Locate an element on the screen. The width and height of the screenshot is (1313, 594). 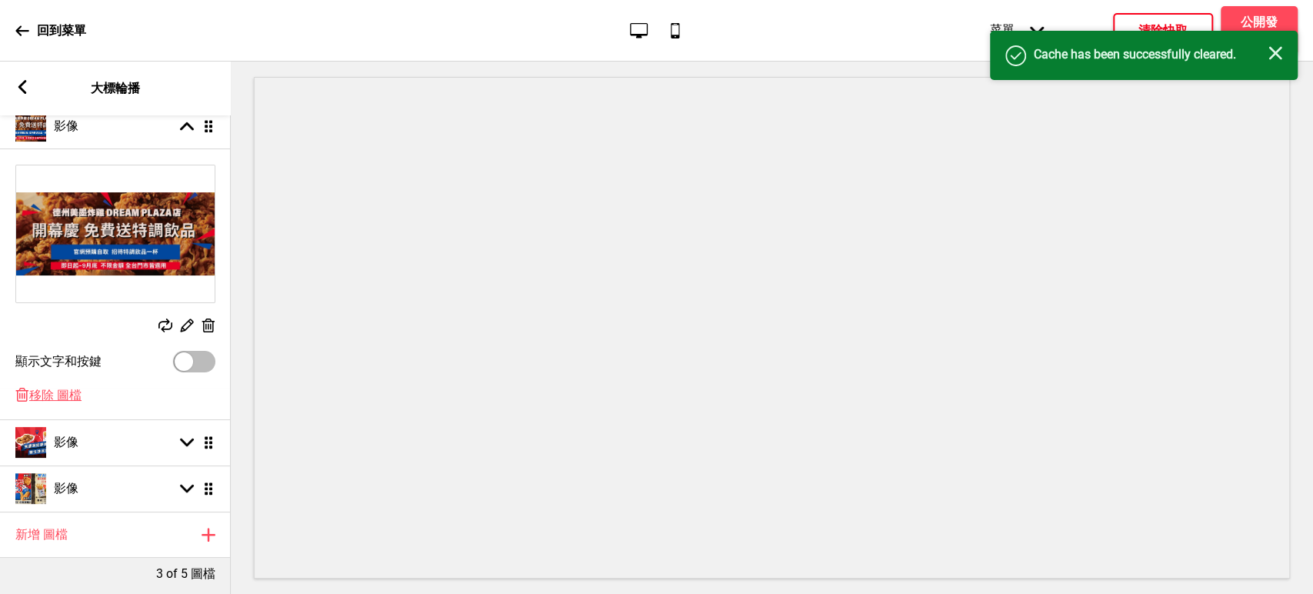
a: 回到菜單 is located at coordinates (51, 31).